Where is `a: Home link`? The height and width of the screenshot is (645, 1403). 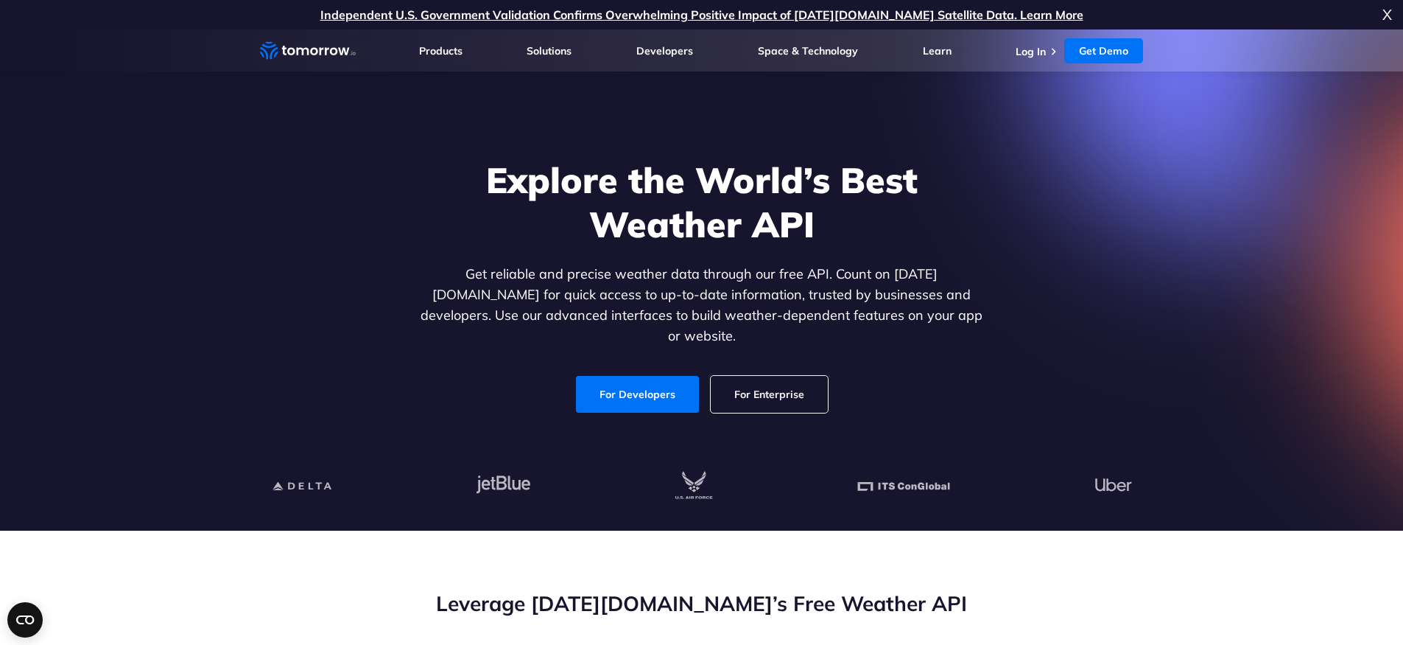 a: Home link is located at coordinates (308, 51).